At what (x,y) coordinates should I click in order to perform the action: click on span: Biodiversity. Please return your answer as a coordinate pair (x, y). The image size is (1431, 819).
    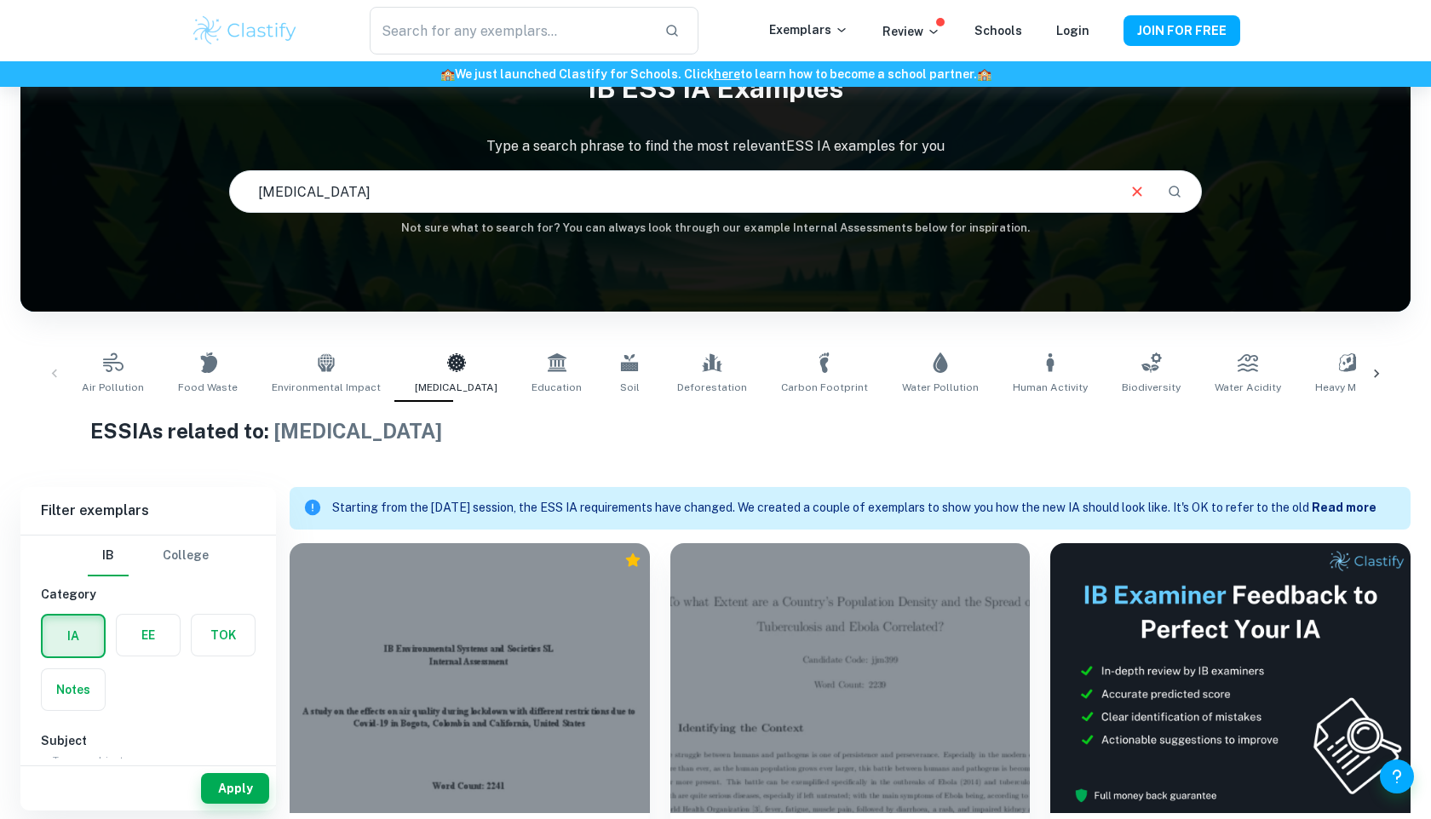
    Looking at the image, I should click on (1150, 387).